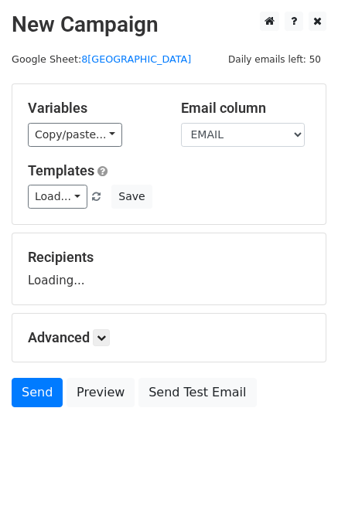  Describe the element at coordinates (93, 108) in the screenshot. I see `h5: Variables` at that location.